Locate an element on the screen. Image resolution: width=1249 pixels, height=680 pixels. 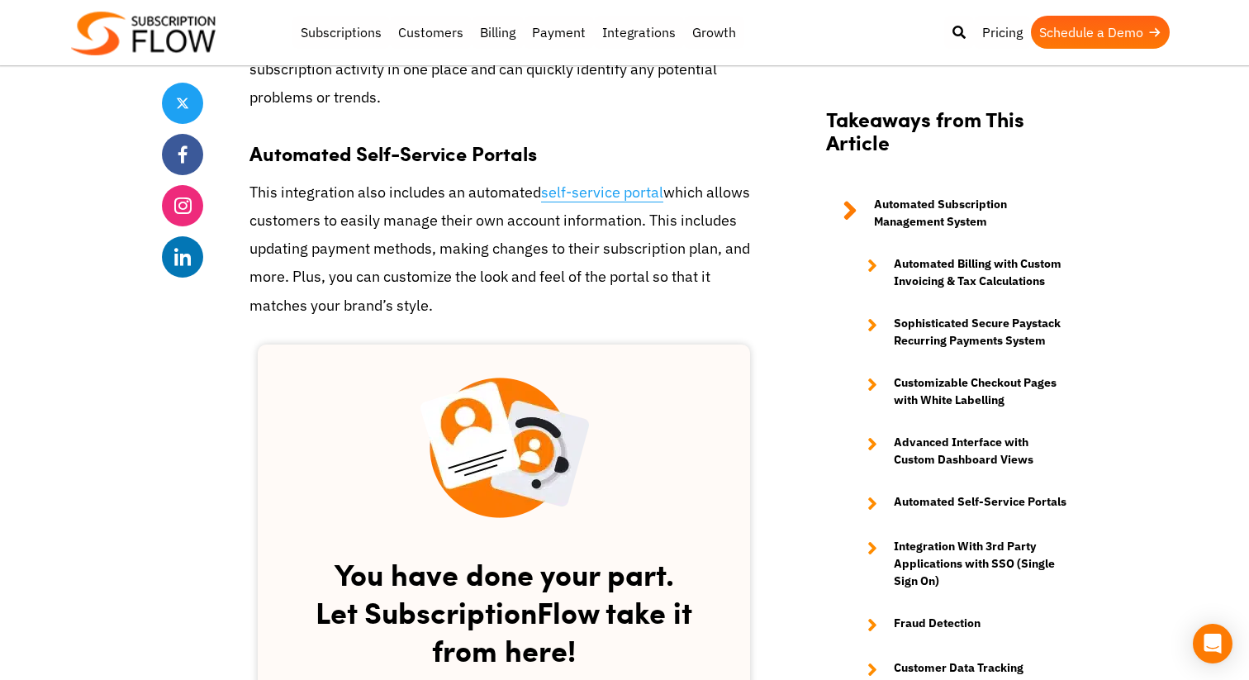
p: This integration also includes an automated which allows customers to easily manage their own acc... is located at coordinates (504, 249).